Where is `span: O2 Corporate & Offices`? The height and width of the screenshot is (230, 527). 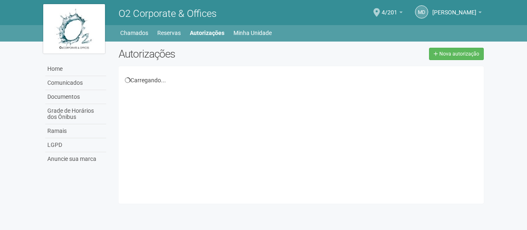
span: O2 Corporate & Offices is located at coordinates (167, 14).